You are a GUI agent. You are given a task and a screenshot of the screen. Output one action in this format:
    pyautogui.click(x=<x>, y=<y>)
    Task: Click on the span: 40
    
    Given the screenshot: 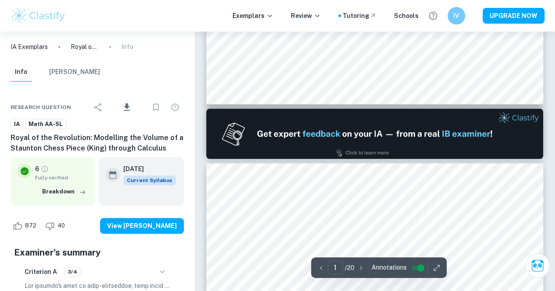 What is the action you would take?
    pyautogui.click(x=61, y=226)
    